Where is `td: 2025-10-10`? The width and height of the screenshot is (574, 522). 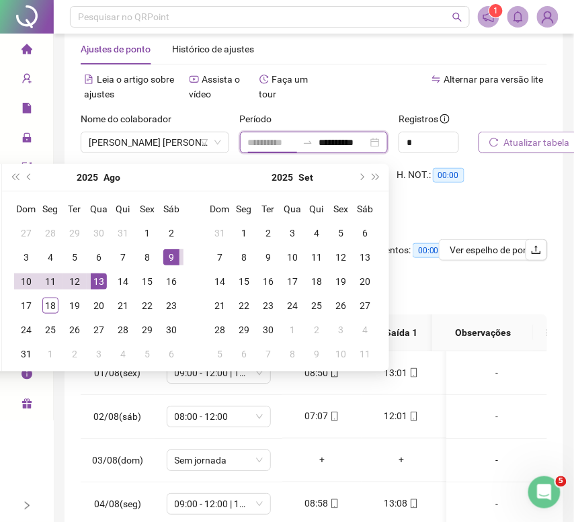 td: 2025-10-10 is located at coordinates (341, 354).